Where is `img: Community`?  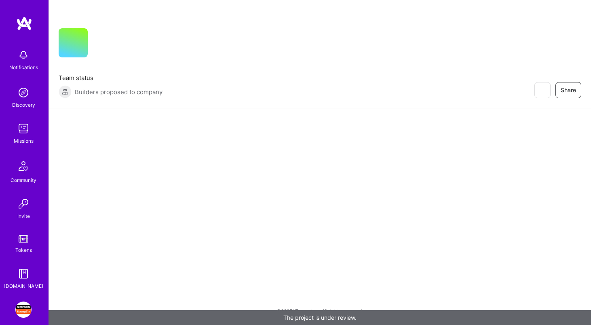
img: Community is located at coordinates (23, 166).